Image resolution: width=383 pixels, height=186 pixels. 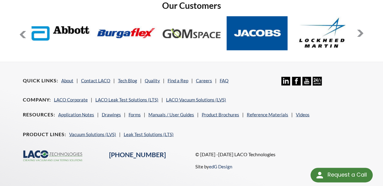 What do you see at coordinates (317, 81) in the screenshot?
I see `img: 24/7 Support Icon` at bounding box center [317, 81].